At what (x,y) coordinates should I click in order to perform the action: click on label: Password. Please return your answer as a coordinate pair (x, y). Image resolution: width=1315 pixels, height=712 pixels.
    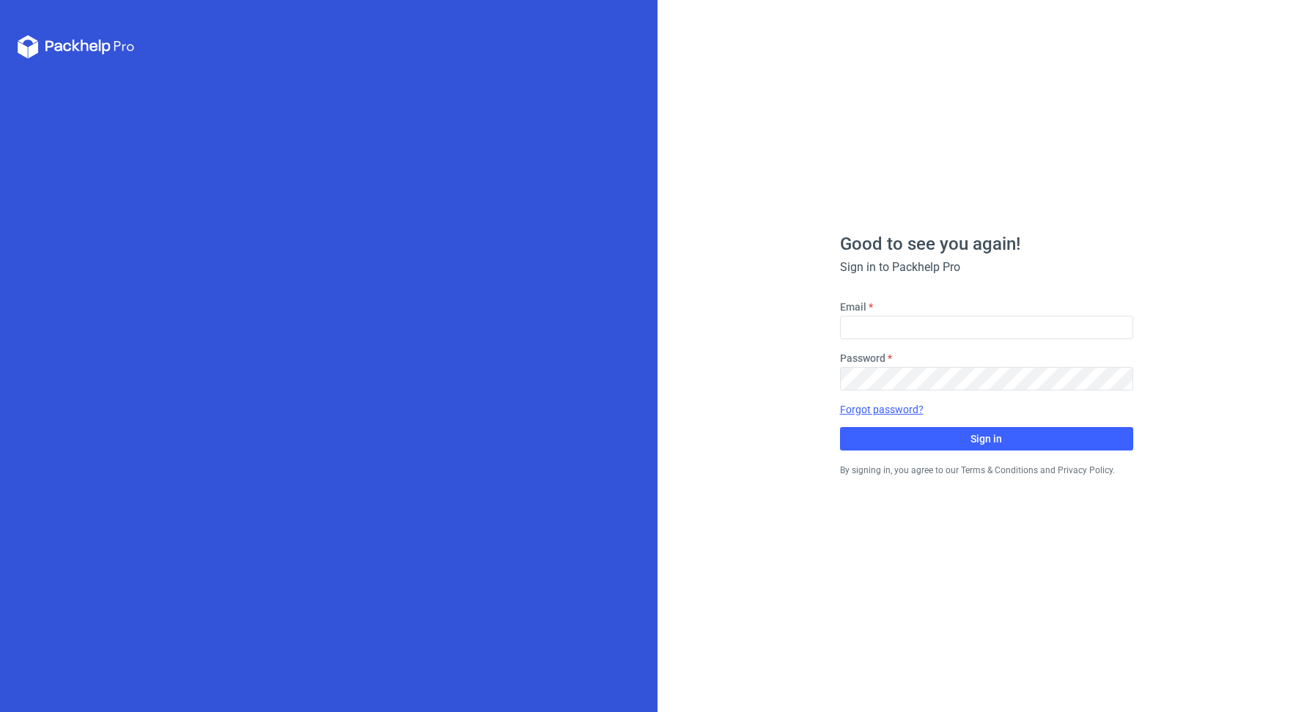
    Looking at the image, I should click on (863, 358).